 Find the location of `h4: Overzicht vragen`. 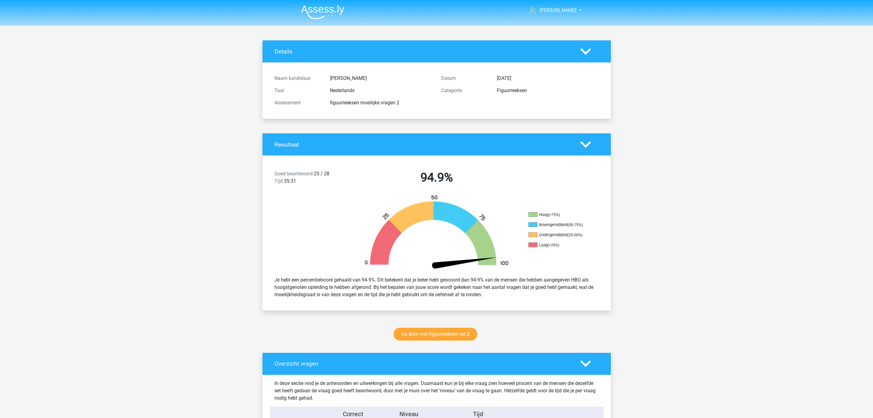

h4: Overzicht vragen is located at coordinates (423, 363).